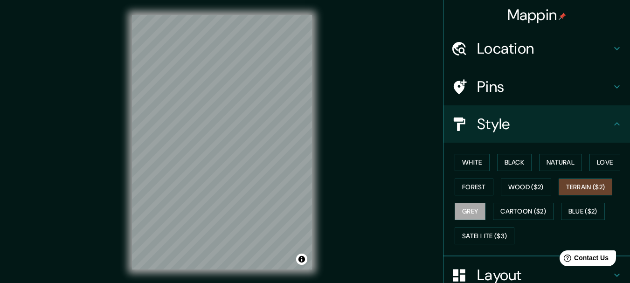 The width and height of the screenshot is (630, 283). What do you see at coordinates (474, 187) in the screenshot?
I see `button: Forest` at bounding box center [474, 187].